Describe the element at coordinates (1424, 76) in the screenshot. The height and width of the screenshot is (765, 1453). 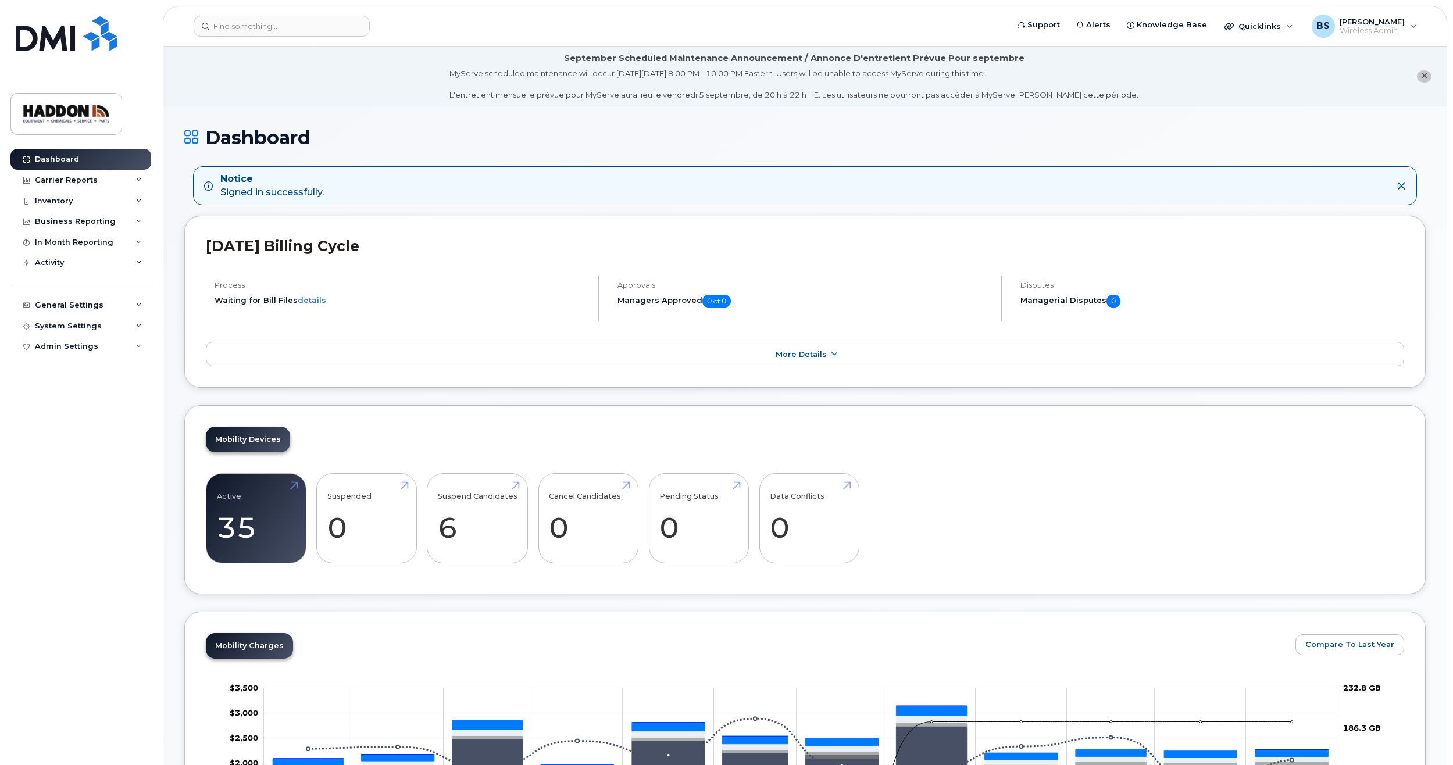
I see `button: close notification` at that location.